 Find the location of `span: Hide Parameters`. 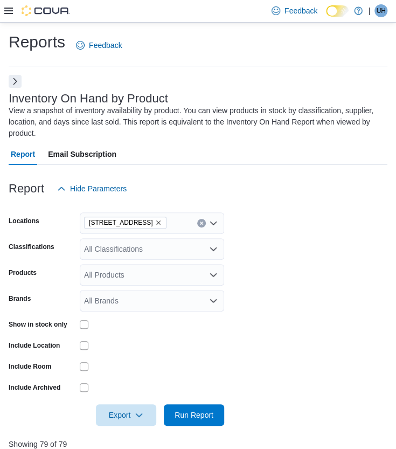

span: Hide Parameters is located at coordinates (98, 189).